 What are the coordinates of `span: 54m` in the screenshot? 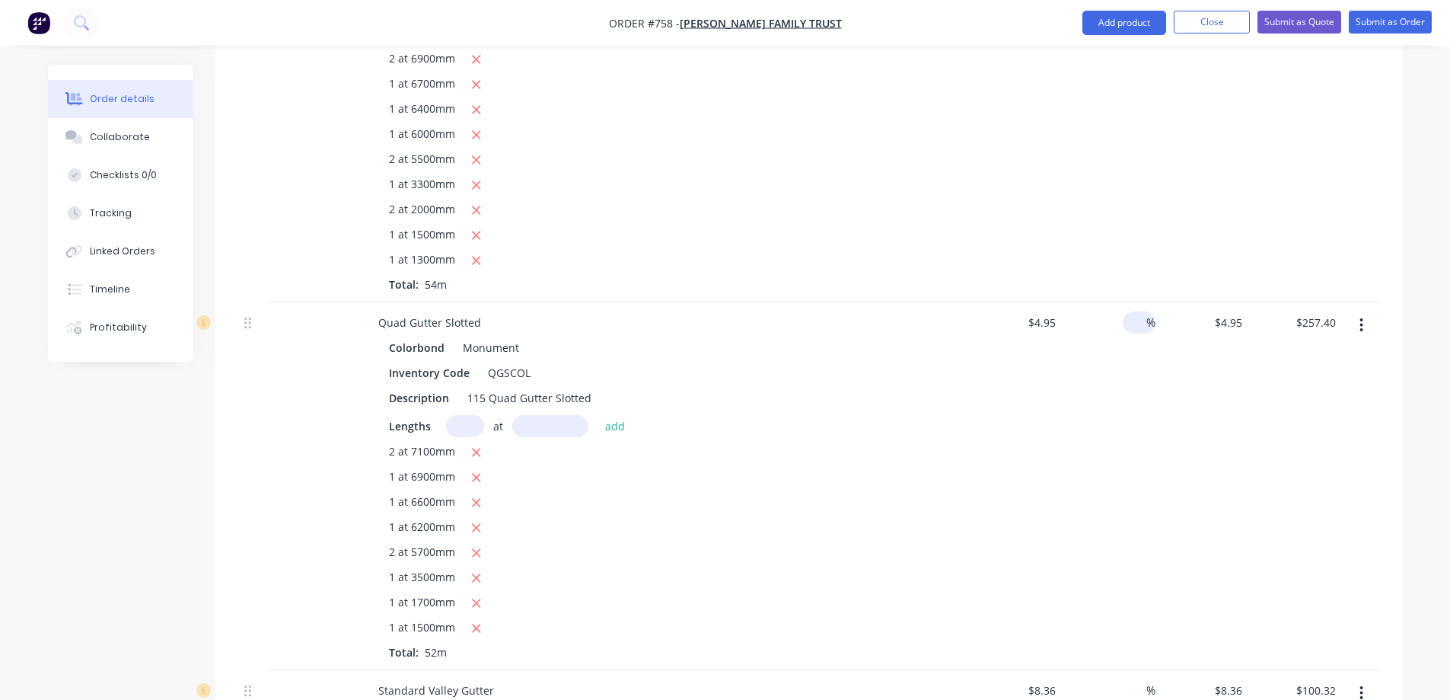 It's located at (435, 284).